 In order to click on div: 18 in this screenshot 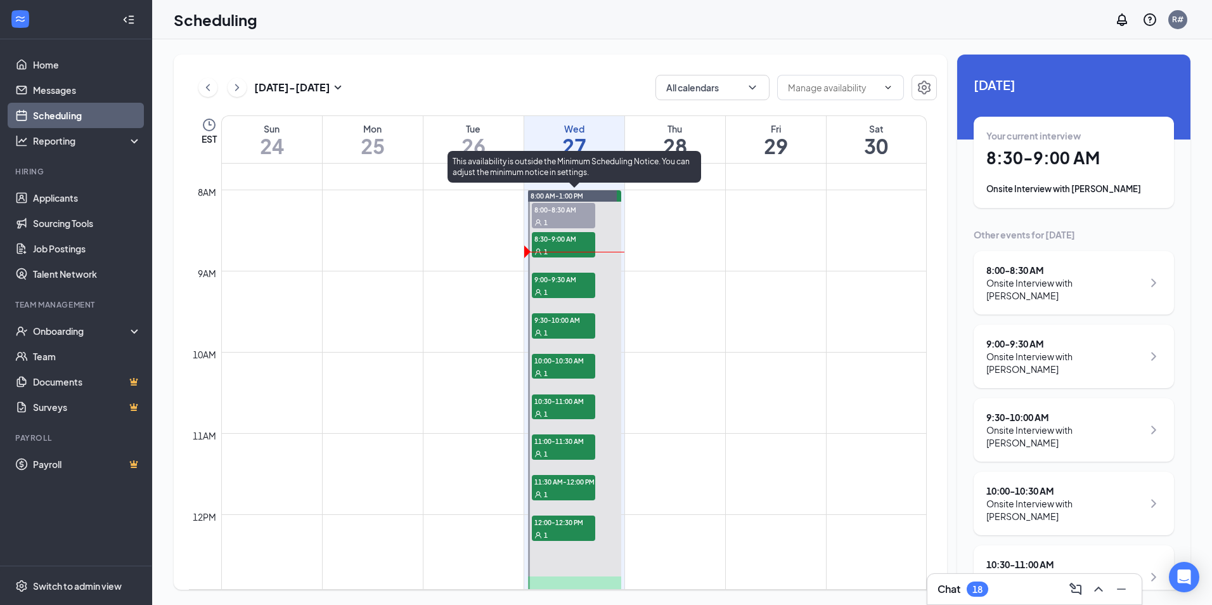, I will do `click(978, 589)`.